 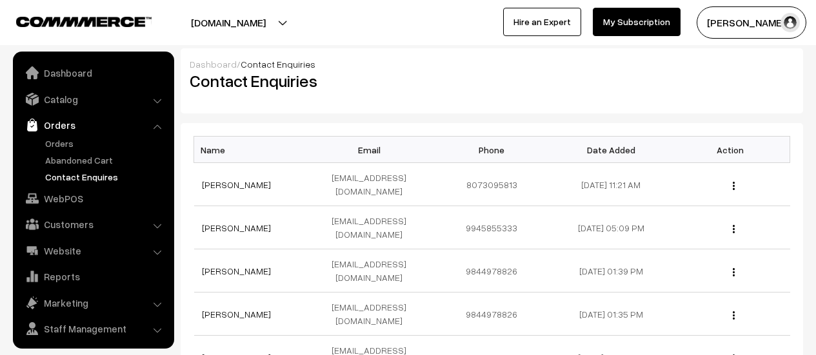 What do you see at coordinates (93, 277) in the screenshot?
I see `a: Reports` at bounding box center [93, 277].